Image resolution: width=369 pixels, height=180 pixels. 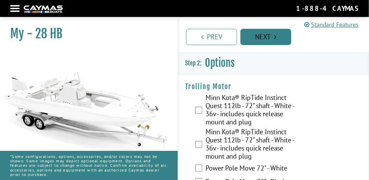 I want to click on h3: Options, so click(x=274, y=63).